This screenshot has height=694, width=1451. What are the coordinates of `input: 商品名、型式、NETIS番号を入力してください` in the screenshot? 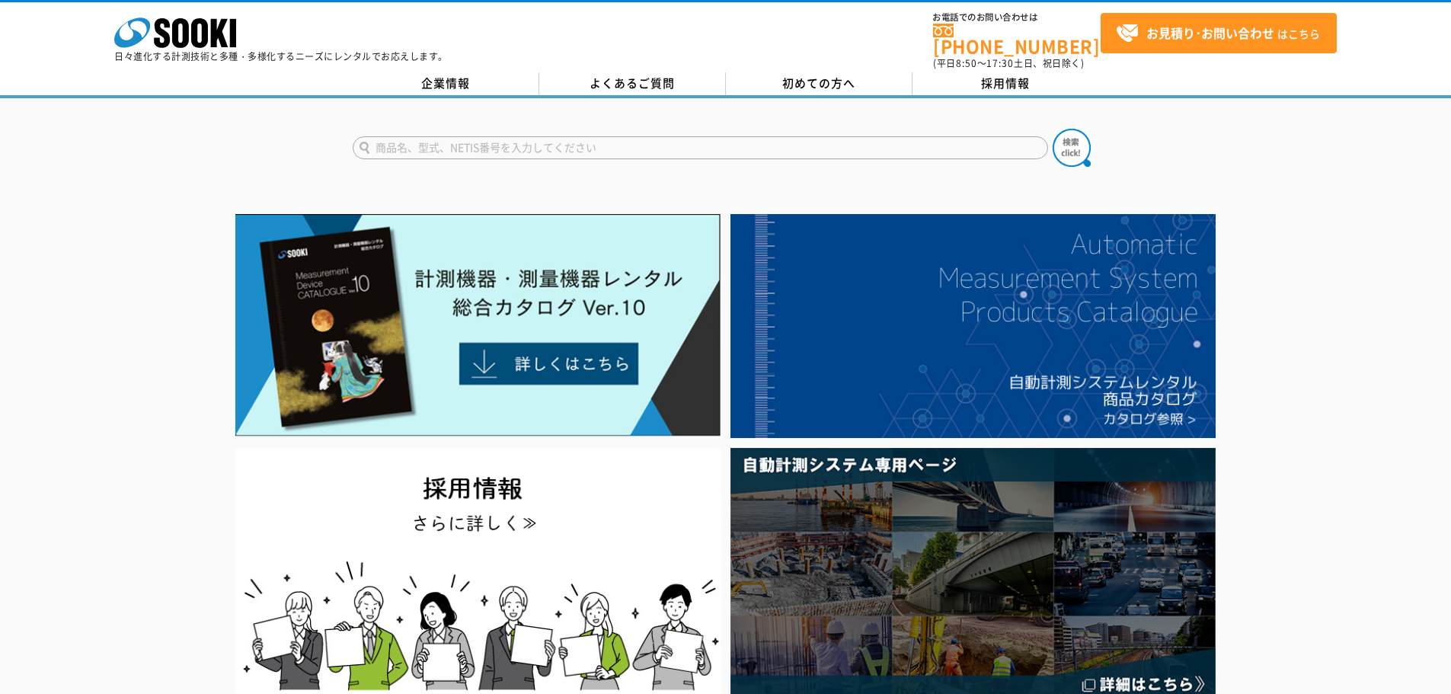 It's located at (700, 148).